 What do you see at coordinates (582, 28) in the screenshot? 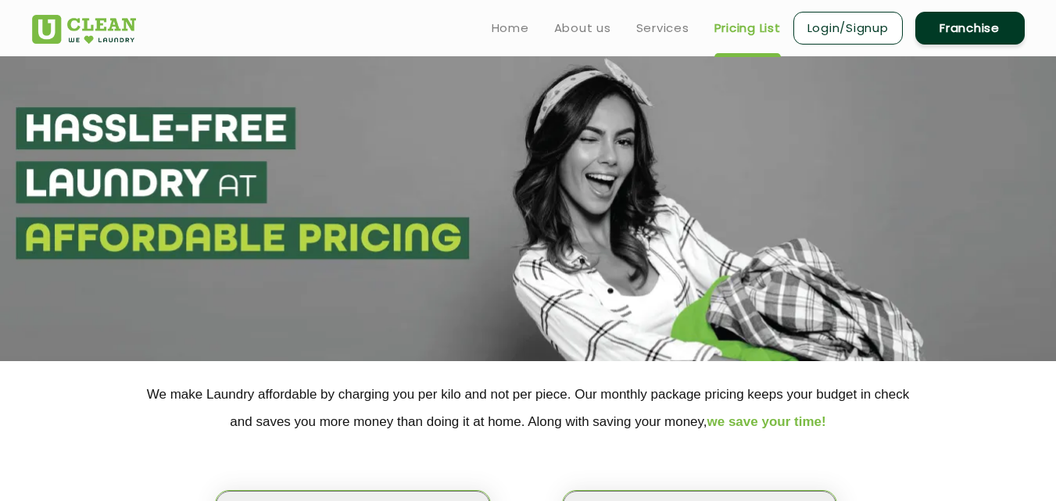
I see `a: About us` at bounding box center [582, 28].